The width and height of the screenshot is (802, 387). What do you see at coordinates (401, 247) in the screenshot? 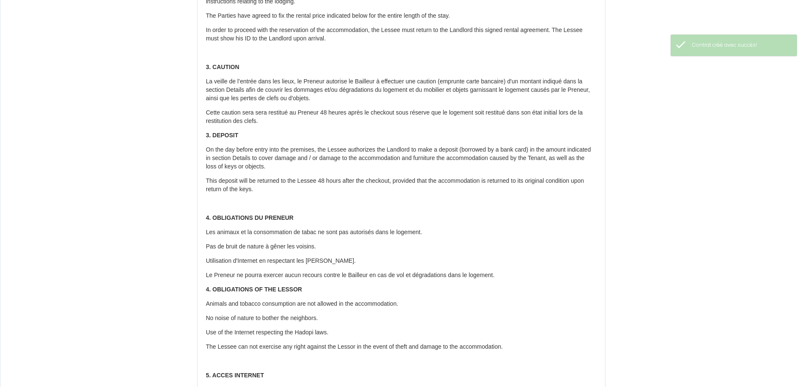
I see `p: Pas de bruit de nature à gêner les voisins.` at bounding box center [401, 247].